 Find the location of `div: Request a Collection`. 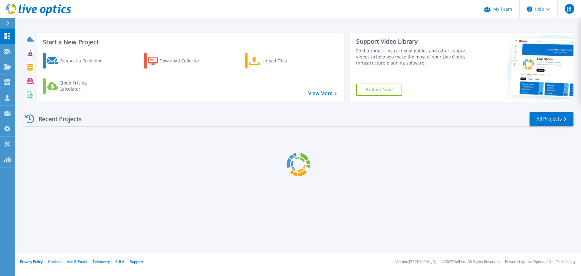

div: Request a Collection is located at coordinates (84, 61).